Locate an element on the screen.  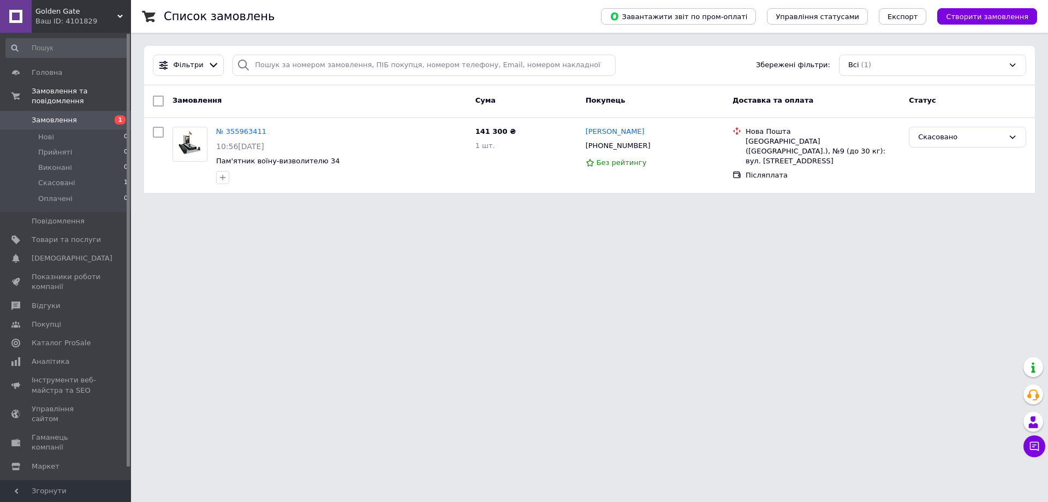
span: Інструменти веб-майстра та SEO is located at coordinates (66, 385).